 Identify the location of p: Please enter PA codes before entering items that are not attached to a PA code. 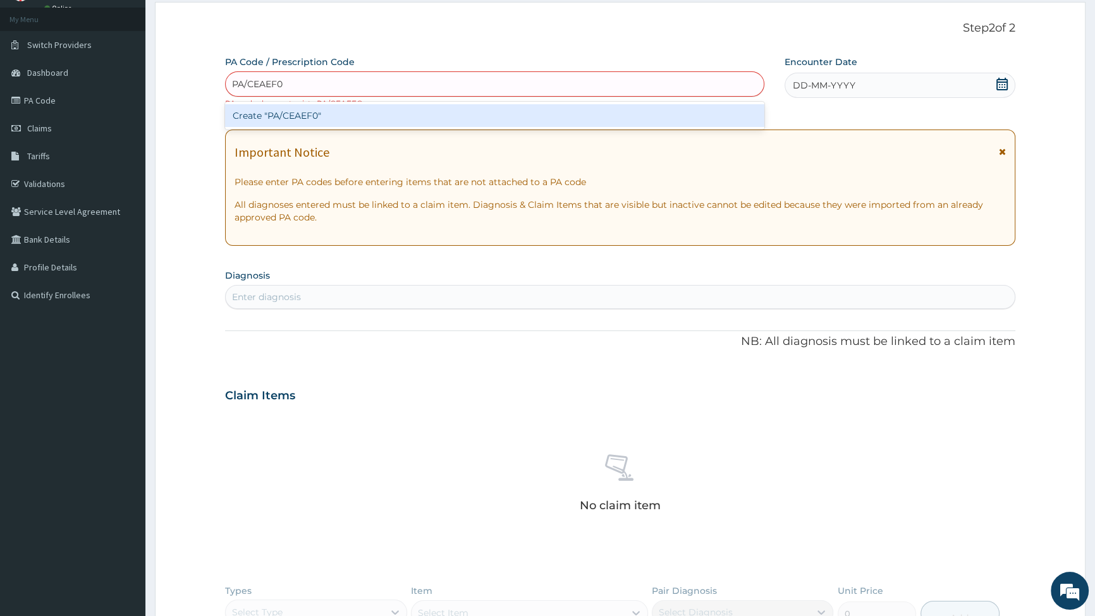
(620, 182).